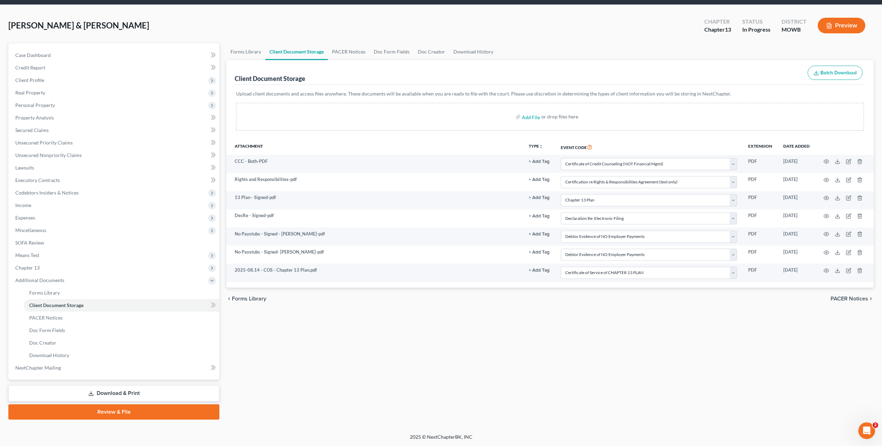 The width and height of the screenshot is (882, 446). What do you see at coordinates (374, 201) in the screenshot?
I see `td: 13 Plan - Signed-pdf` at bounding box center [374, 201].